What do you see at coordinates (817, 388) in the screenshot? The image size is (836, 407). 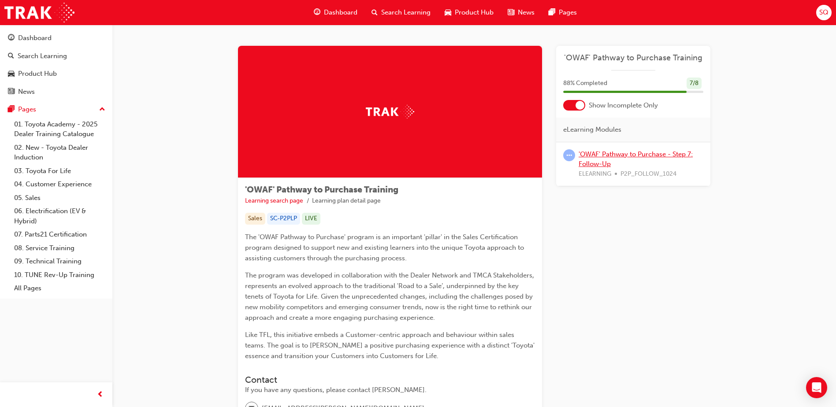 I see `div: Open Intercom Messenger` at bounding box center [817, 388].